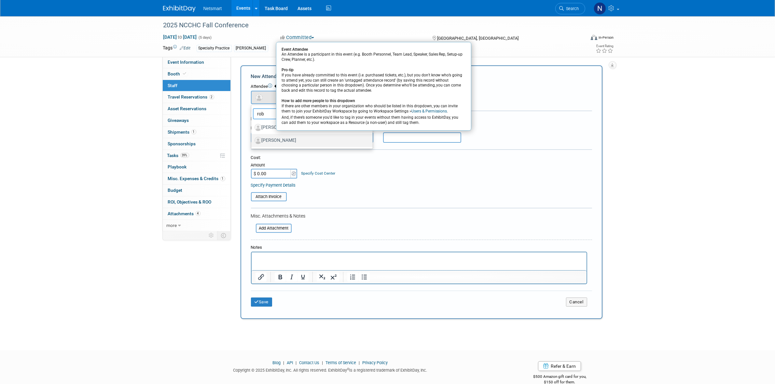 The width and height of the screenshot is (775, 384). I want to click on a: Users & Permissions, so click(429, 111).